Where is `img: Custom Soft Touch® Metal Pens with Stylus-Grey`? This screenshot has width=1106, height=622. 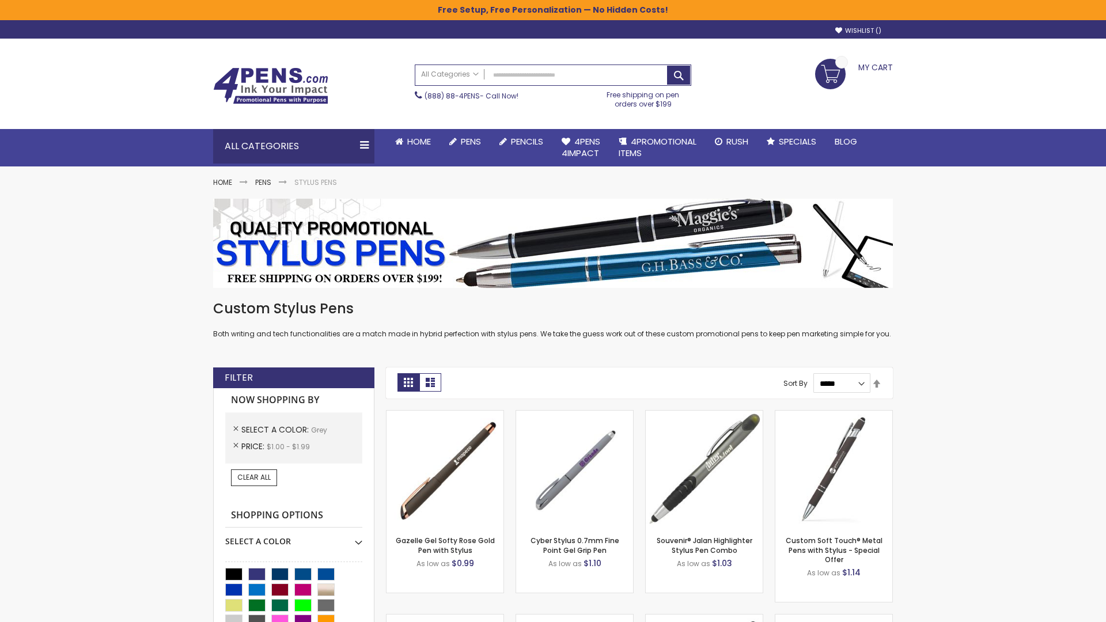
img: Custom Soft Touch® Metal Pens with Stylus-Grey is located at coordinates (834, 469).